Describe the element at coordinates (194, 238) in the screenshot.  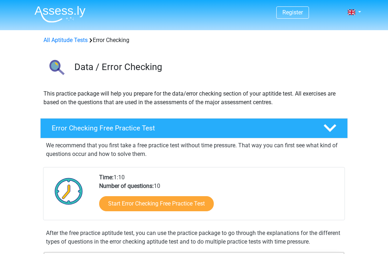
I see `div: After the free practice aptitude test, you can use the practice package to go through the explana...` at that location.